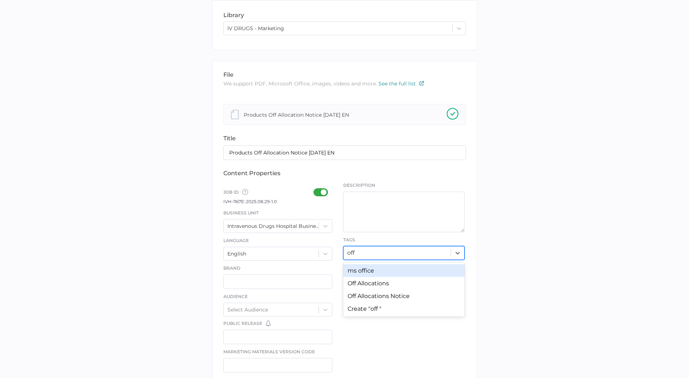  What do you see at coordinates (245, 192) in the screenshot?
I see `img: tooltip-default.0a89c667.svg` at bounding box center [245, 192].